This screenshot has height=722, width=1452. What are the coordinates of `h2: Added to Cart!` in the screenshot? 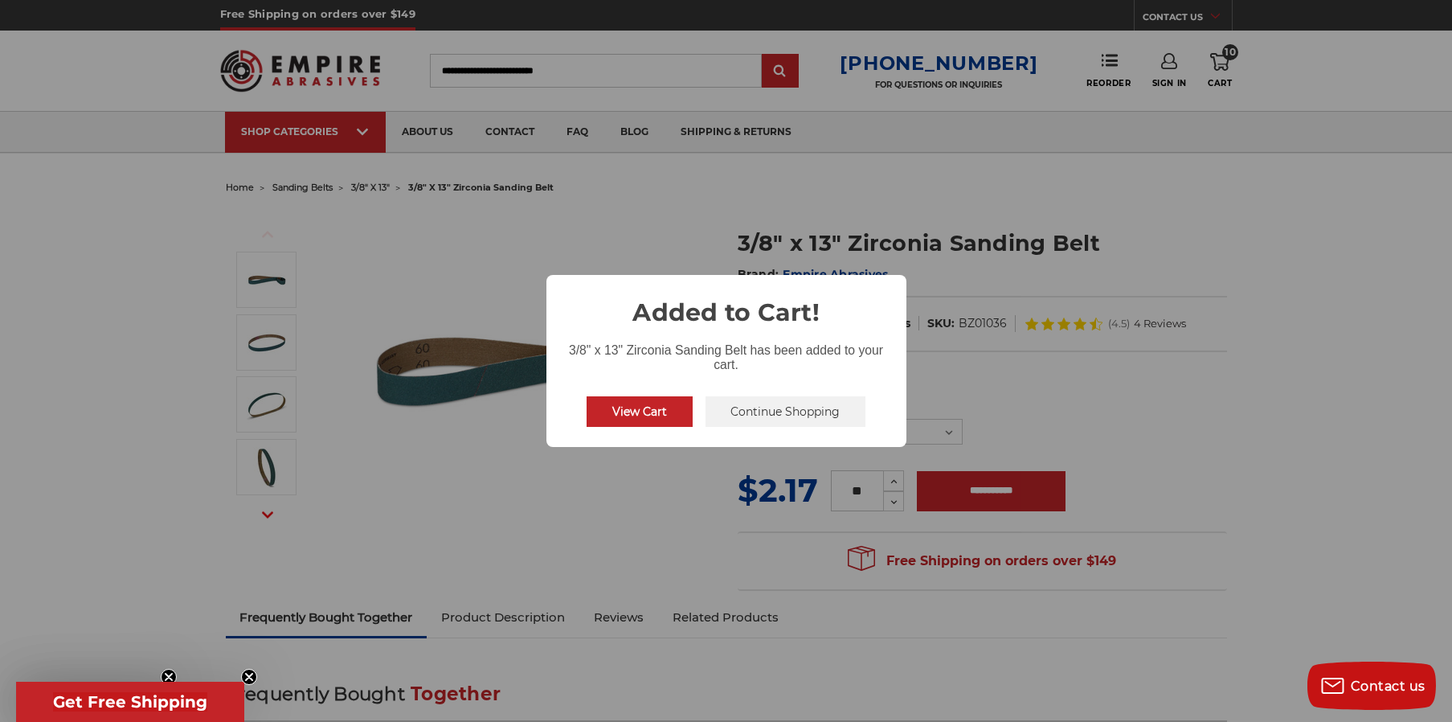 It's located at (726, 302).